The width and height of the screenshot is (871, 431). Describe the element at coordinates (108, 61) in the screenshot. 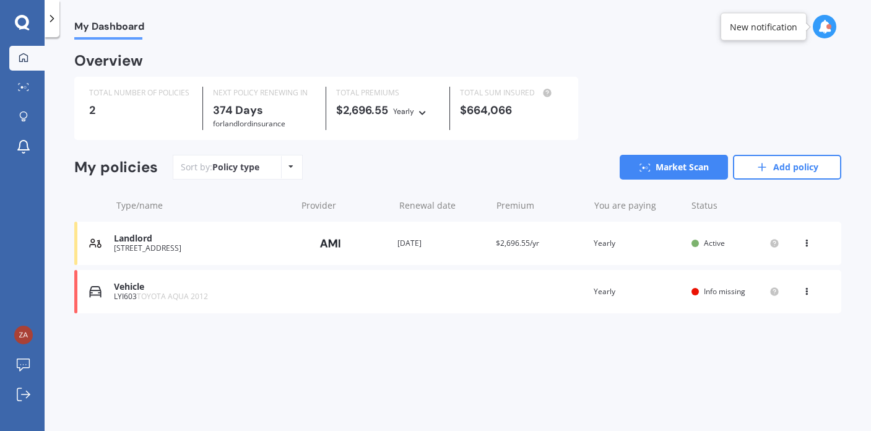

I see `div: Overview` at that location.